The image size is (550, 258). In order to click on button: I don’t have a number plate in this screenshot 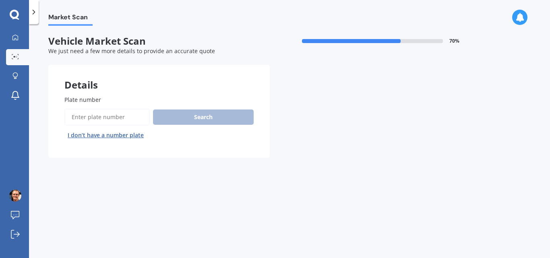, I will do `click(105, 135)`.